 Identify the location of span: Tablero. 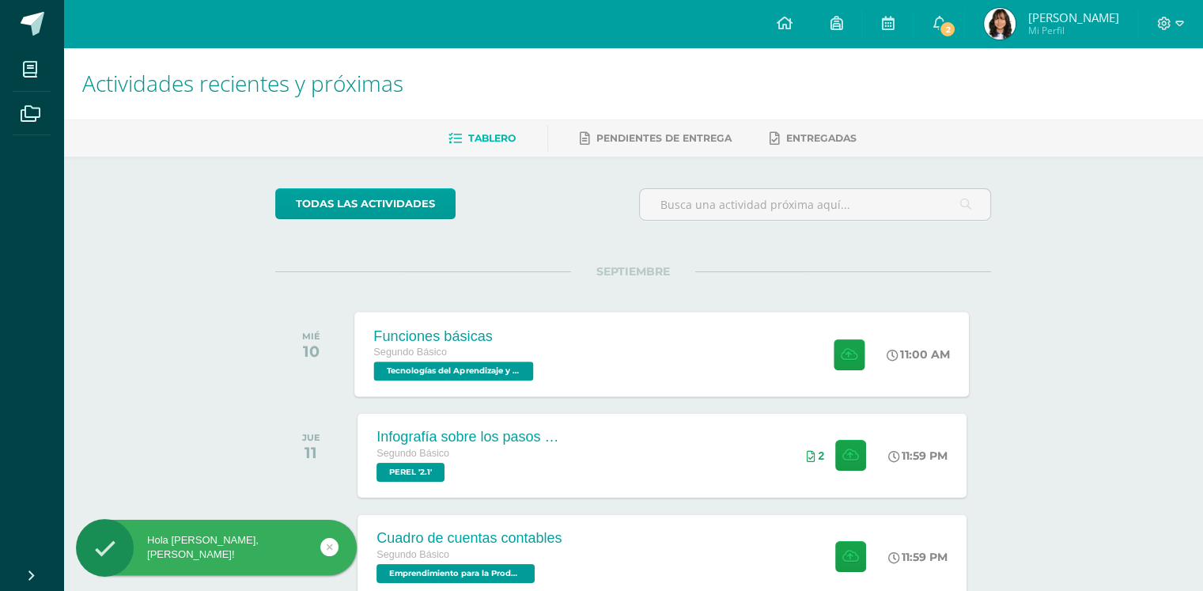
(492, 138).